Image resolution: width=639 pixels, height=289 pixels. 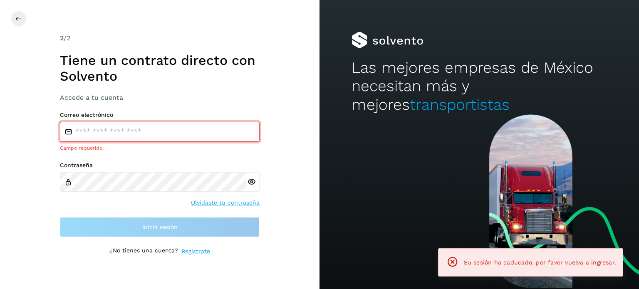 What do you see at coordinates (479, 86) in the screenshot?
I see `h2: Las mejores empresas de México necesitan más y mejores` at bounding box center [479, 86].